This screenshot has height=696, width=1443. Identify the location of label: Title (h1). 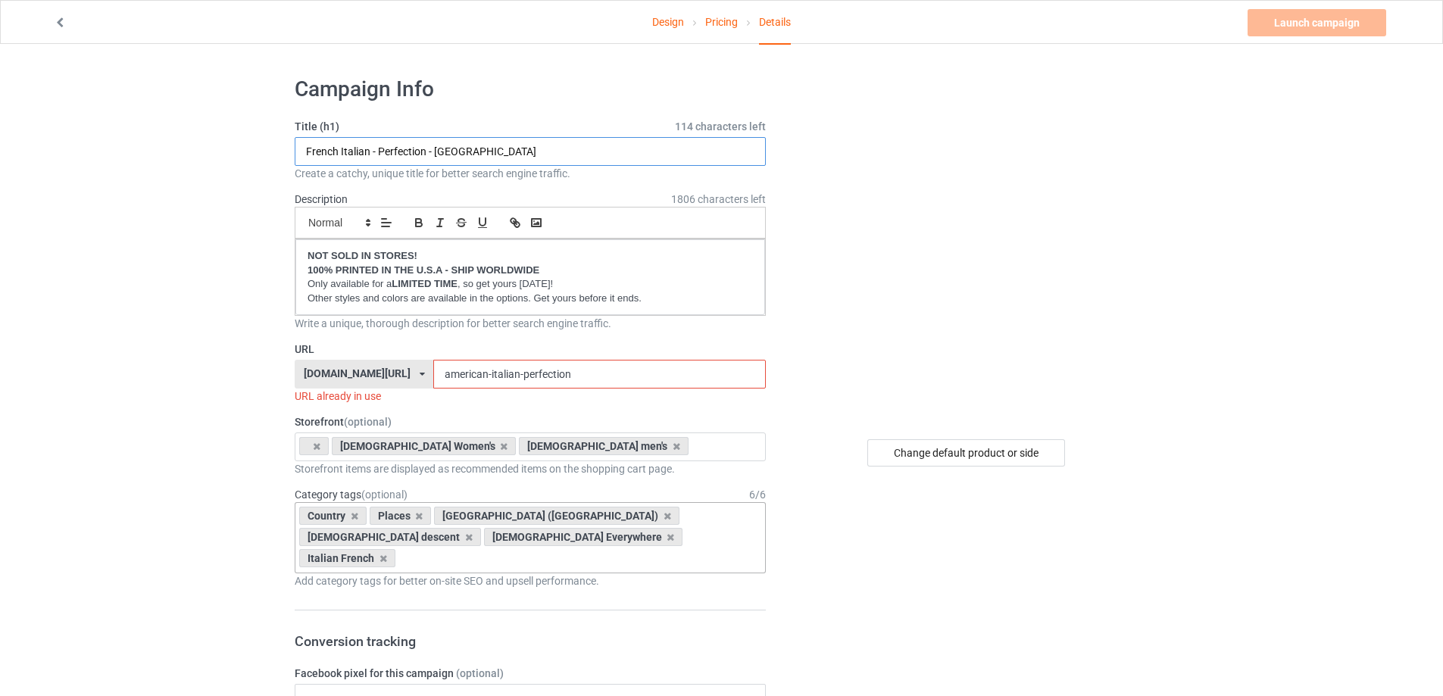
(530, 126).